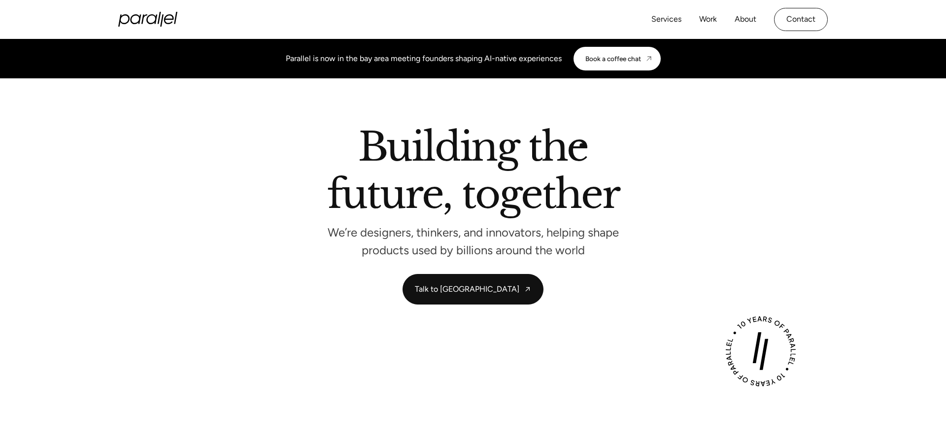 Image resolution: width=946 pixels, height=442 pixels. I want to click on h2: Building the future, together, so click(473, 173).